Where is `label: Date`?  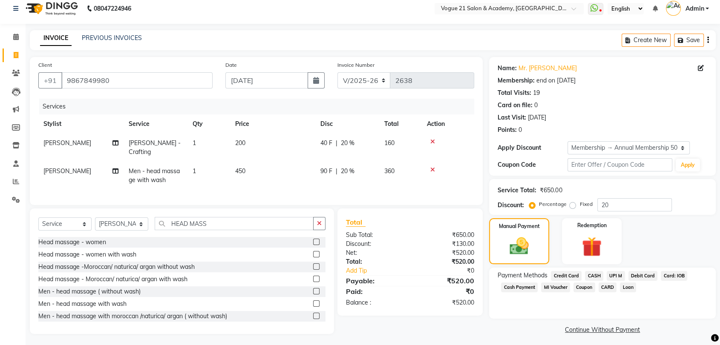
label: Date is located at coordinates (231, 65).